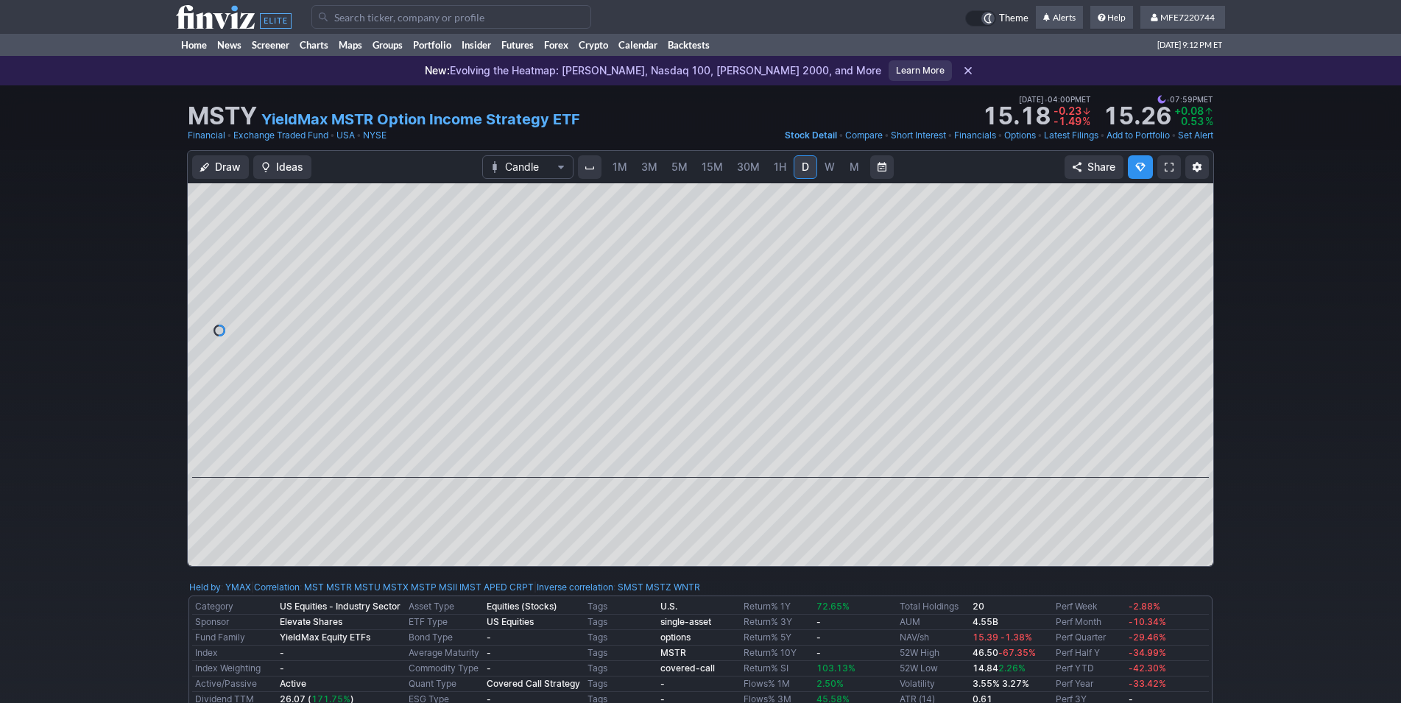  What do you see at coordinates (220, 167) in the screenshot?
I see `button: Draw` at bounding box center [220, 167].